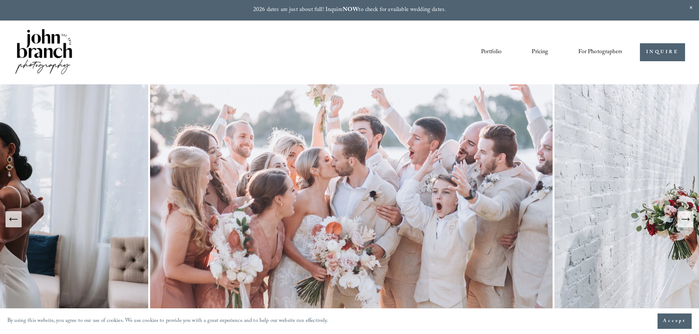 Image resolution: width=699 pixels, height=334 pixels. I want to click on a: Portfolio, so click(491, 52).